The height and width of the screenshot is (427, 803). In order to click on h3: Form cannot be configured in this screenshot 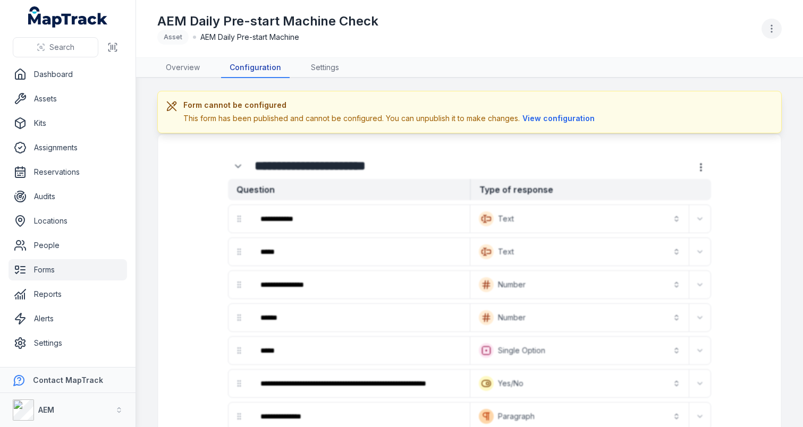, I will do `click(390, 105)`.